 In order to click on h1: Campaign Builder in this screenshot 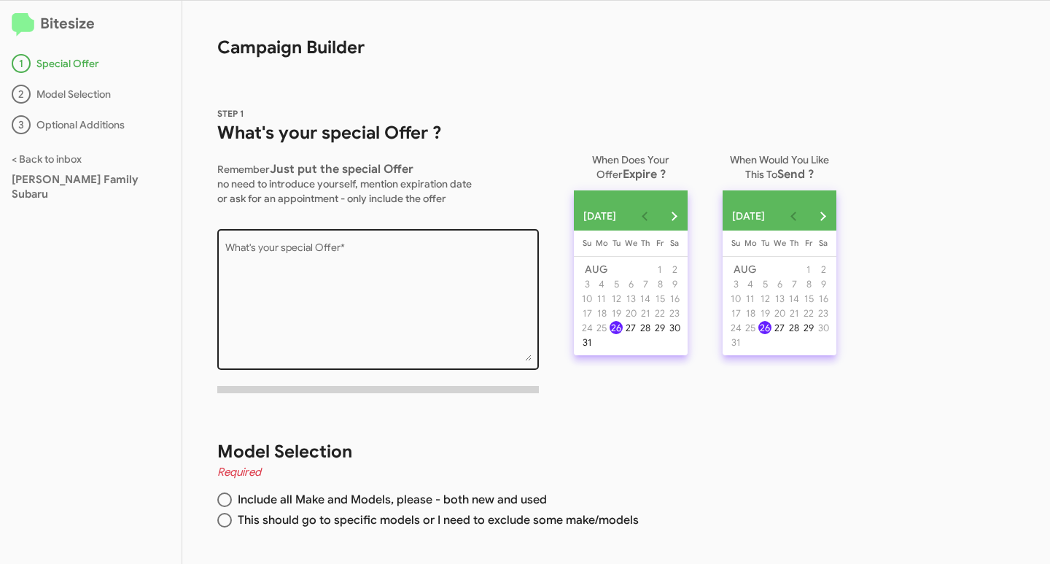, I will do `click(521, 30)`.